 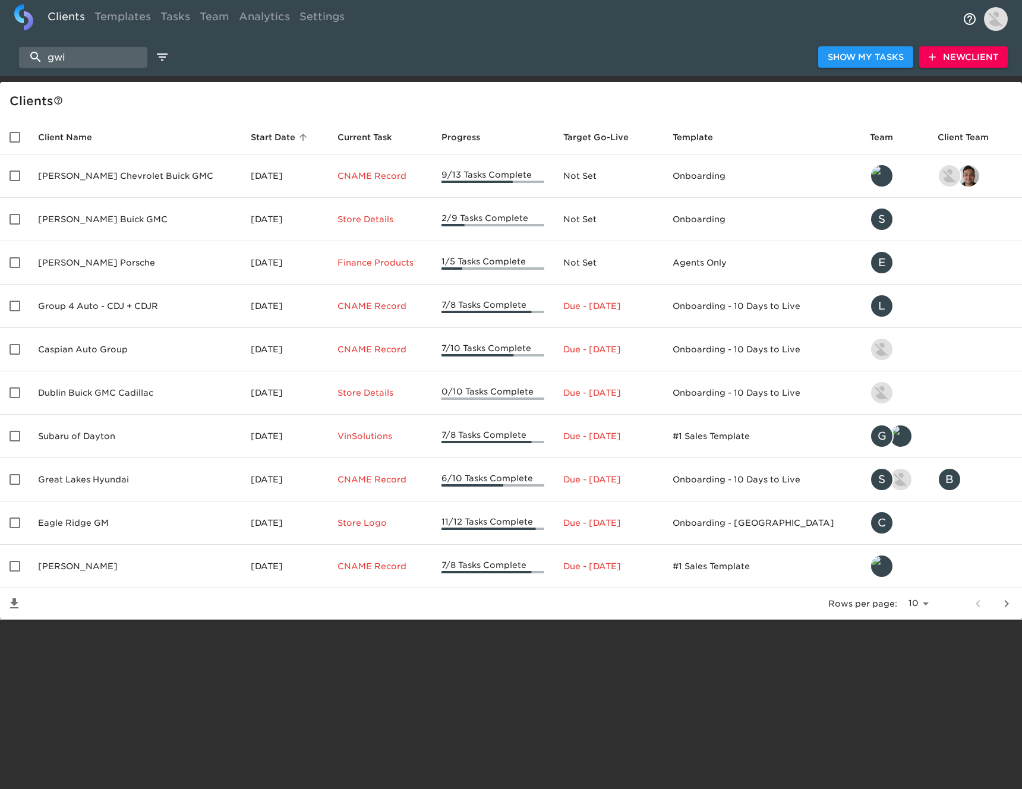 What do you see at coordinates (882, 436) in the screenshot?
I see `div: G` at bounding box center [882, 436].